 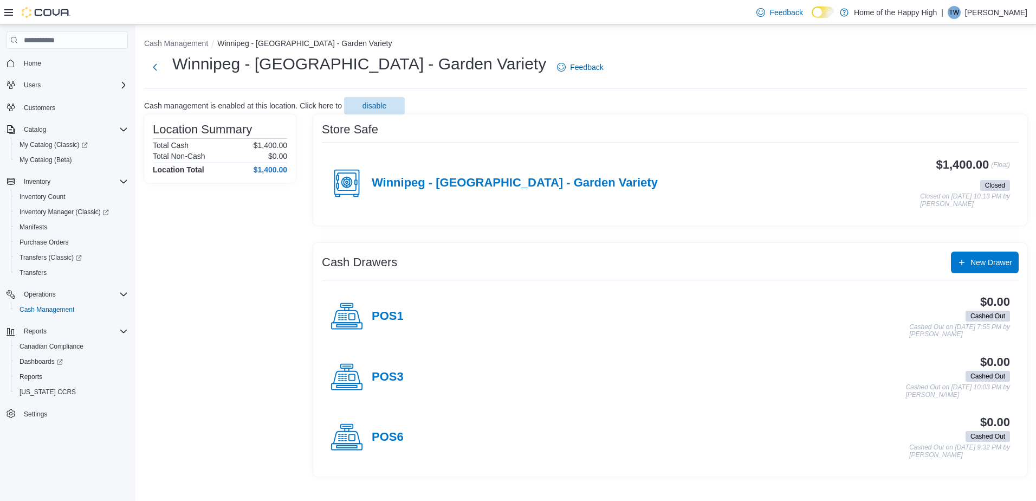 I want to click on span: Washington CCRS, so click(x=72, y=392).